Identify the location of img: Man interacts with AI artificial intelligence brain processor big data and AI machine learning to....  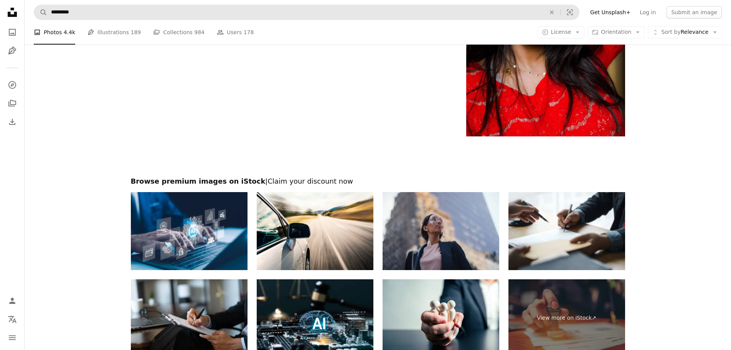
(189, 231).